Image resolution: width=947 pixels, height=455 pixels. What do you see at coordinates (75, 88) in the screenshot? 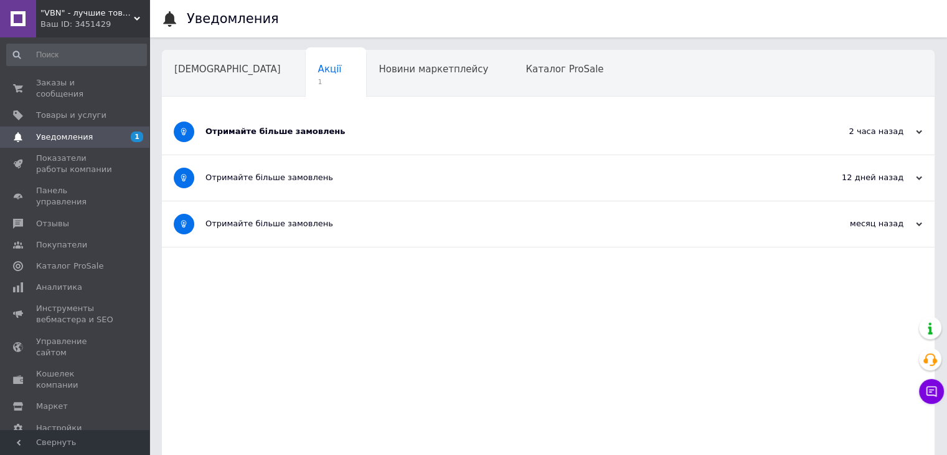
I see `span: Заказы и сообщения` at bounding box center [75, 88].